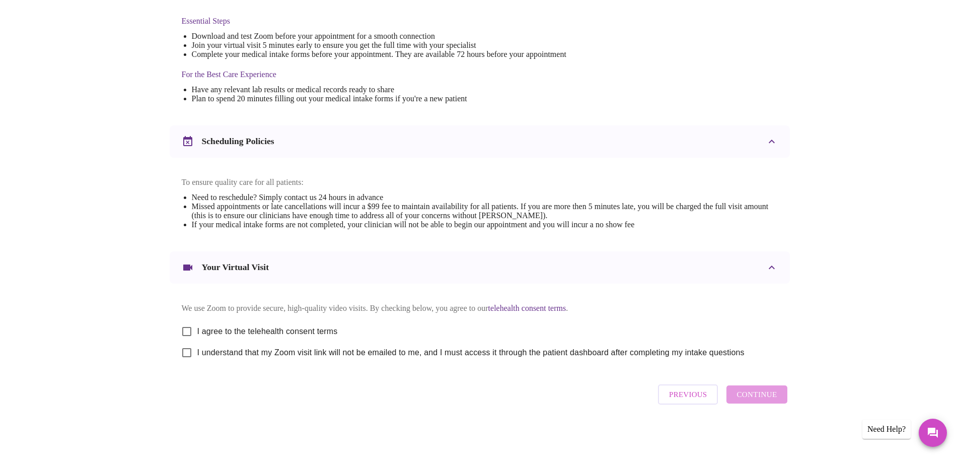  I want to click on button: Previous, so click(688, 394).